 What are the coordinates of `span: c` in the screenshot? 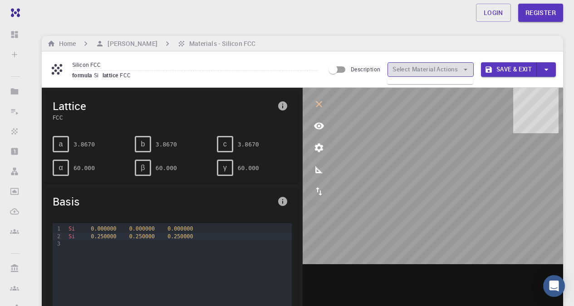 It's located at (225, 144).